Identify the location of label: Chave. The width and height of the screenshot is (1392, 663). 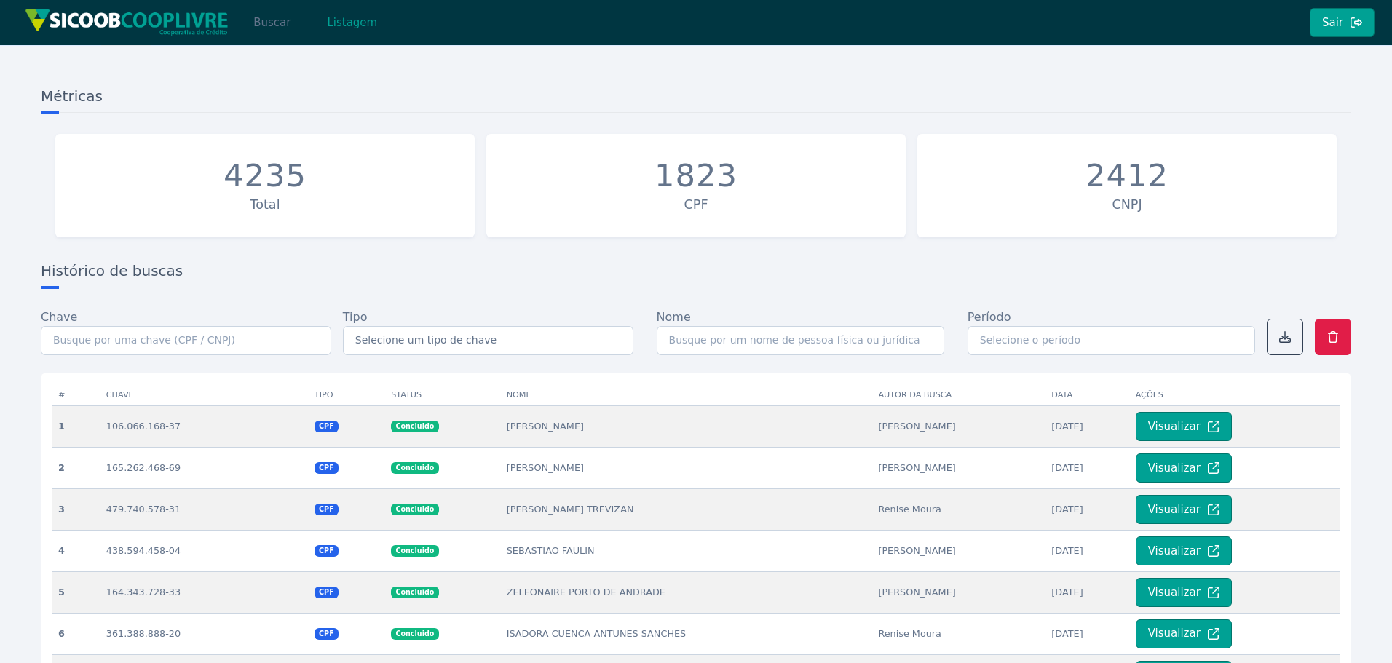
(59, 317).